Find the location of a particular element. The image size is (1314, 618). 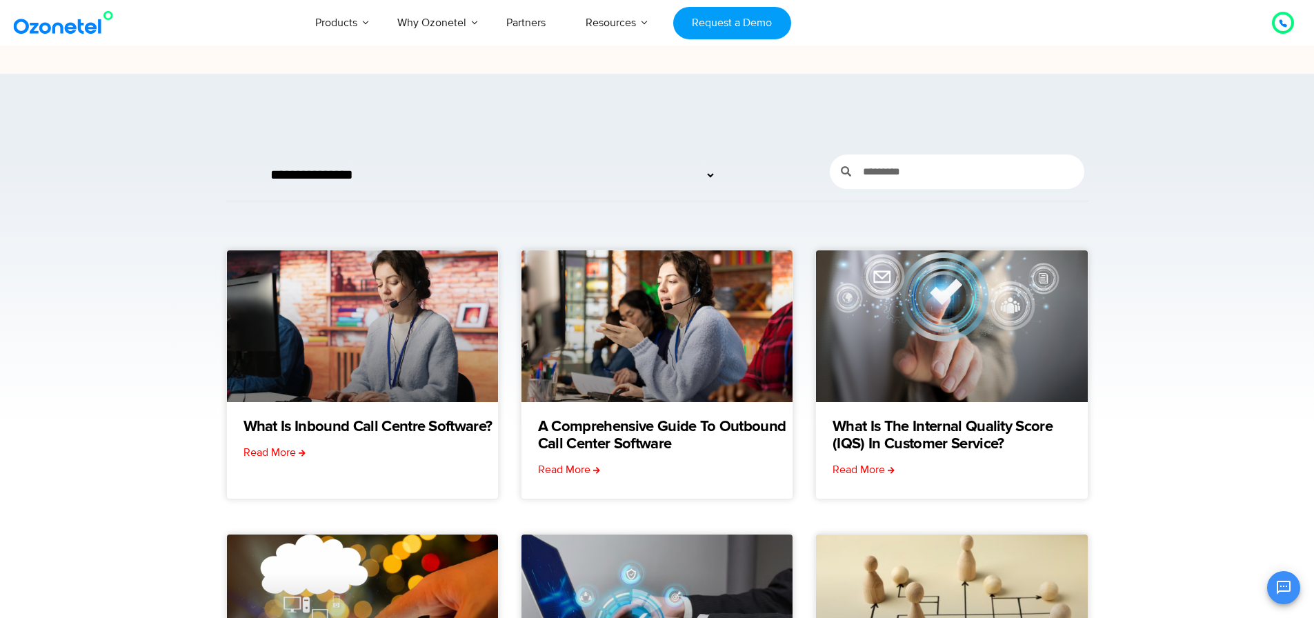

a: A Comprehensive Guide to Outbound Call Center Software is located at coordinates (665, 436).